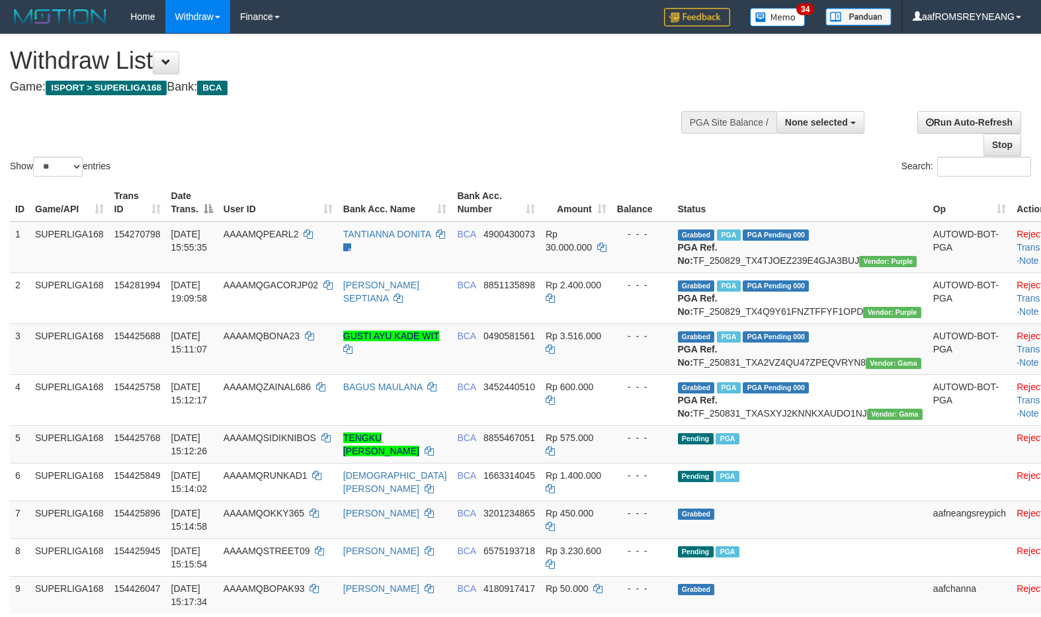  What do you see at coordinates (138, 336) in the screenshot?
I see `span: 154425688` at bounding box center [138, 336].